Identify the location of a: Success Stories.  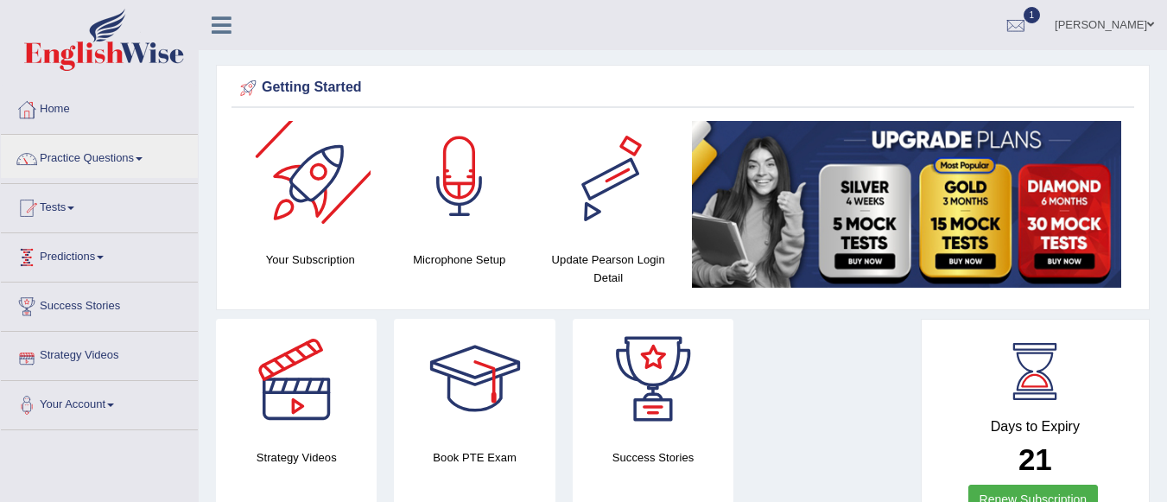
(99, 304).